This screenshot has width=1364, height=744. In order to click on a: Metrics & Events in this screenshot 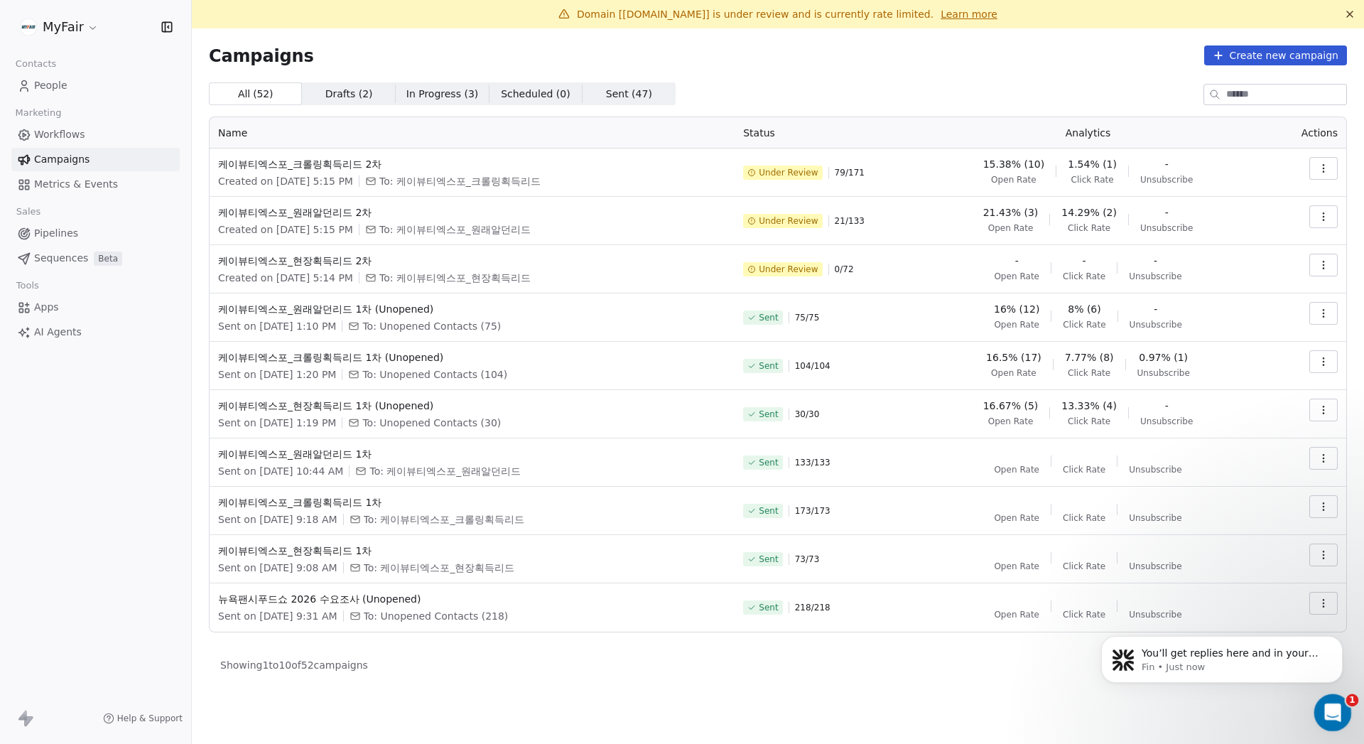, I will do `click(95, 184)`.